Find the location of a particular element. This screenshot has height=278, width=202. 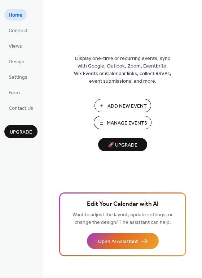

span: Connect is located at coordinates (18, 31).